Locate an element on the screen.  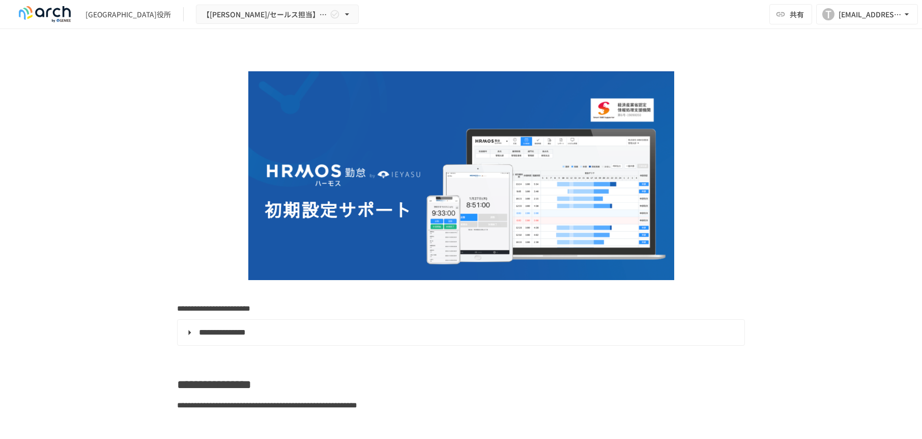
img: GdztLVQAPnGLORo409ZpmnRQckwtTrMz8aHIKJZF2AQ is located at coordinates (461, 176).